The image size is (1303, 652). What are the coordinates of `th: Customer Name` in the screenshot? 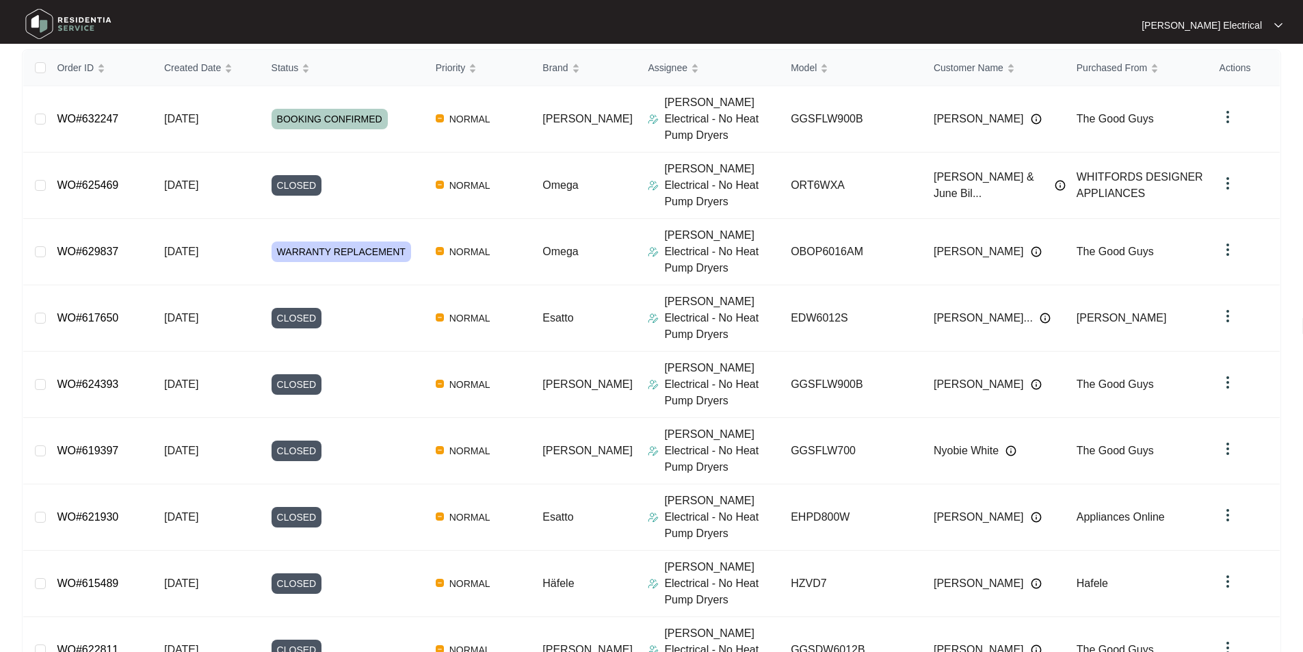 It's located at (994, 68).